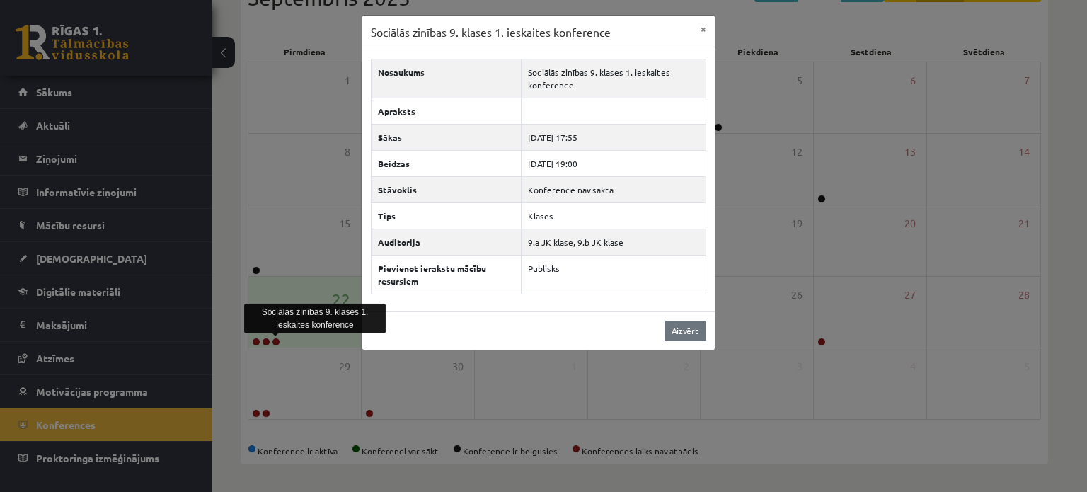 Image resolution: width=1087 pixels, height=492 pixels. What do you see at coordinates (491, 33) in the screenshot?
I see `h3: Sociālās zinības 9. klases 1. ieskaites konference` at bounding box center [491, 33].